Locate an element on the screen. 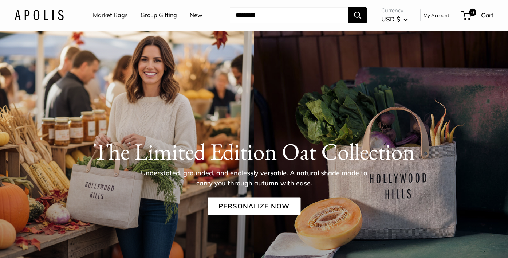 This screenshot has width=508, height=258. a: 0 Cart is located at coordinates (478, 15).